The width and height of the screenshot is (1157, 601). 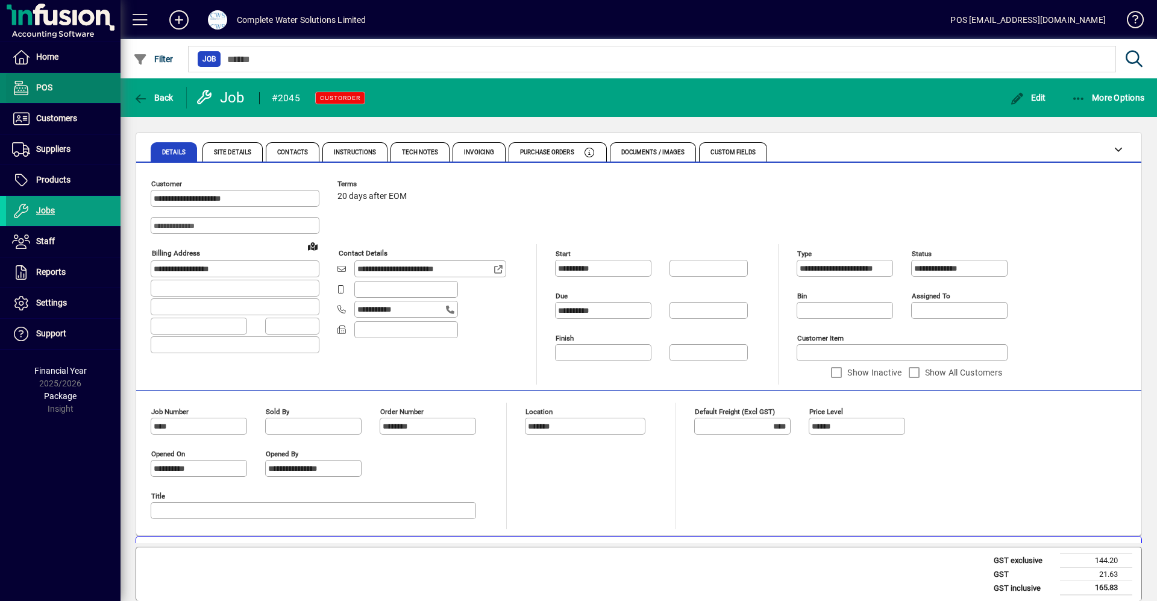 What do you see at coordinates (60, 371) in the screenshot?
I see `span: Financial Year` at bounding box center [60, 371].